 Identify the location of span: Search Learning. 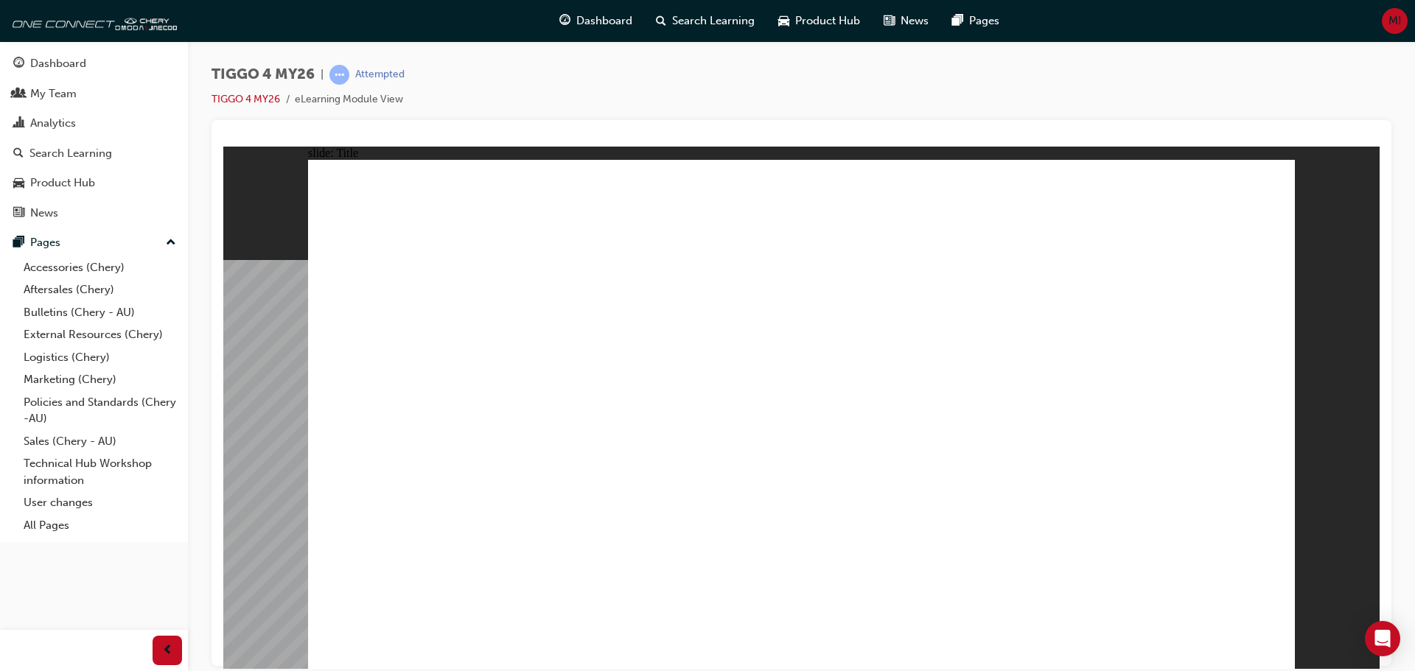
(713, 21).